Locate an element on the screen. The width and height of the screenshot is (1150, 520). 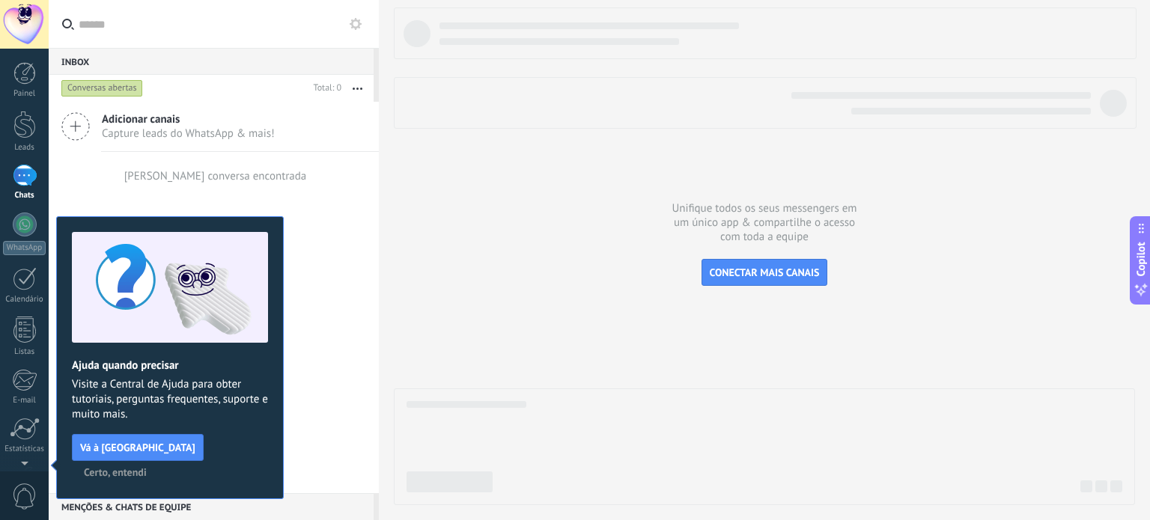
span: CONECTAR MAIS CANAIS is located at coordinates (764, 273).